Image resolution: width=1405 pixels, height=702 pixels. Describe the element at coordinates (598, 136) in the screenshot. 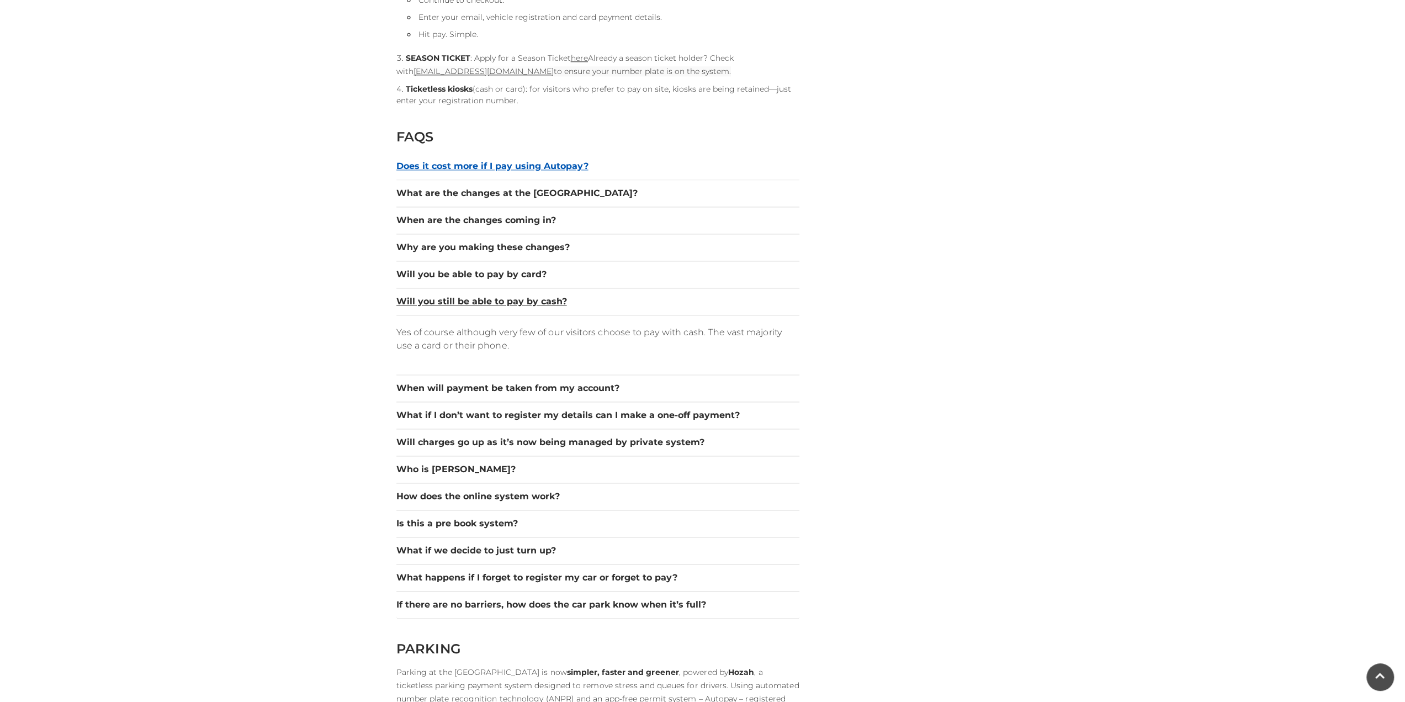

I see `h2: FAQS` at that location.